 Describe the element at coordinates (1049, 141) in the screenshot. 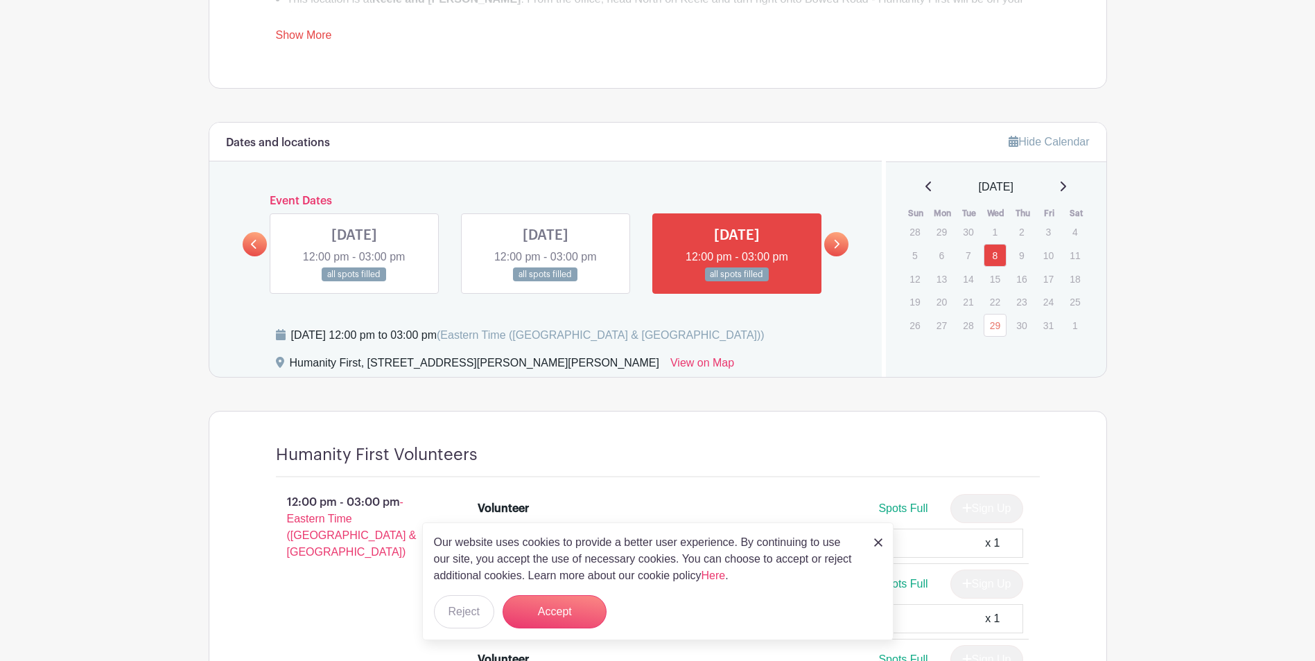

I see `a: Hide Calendar` at that location.